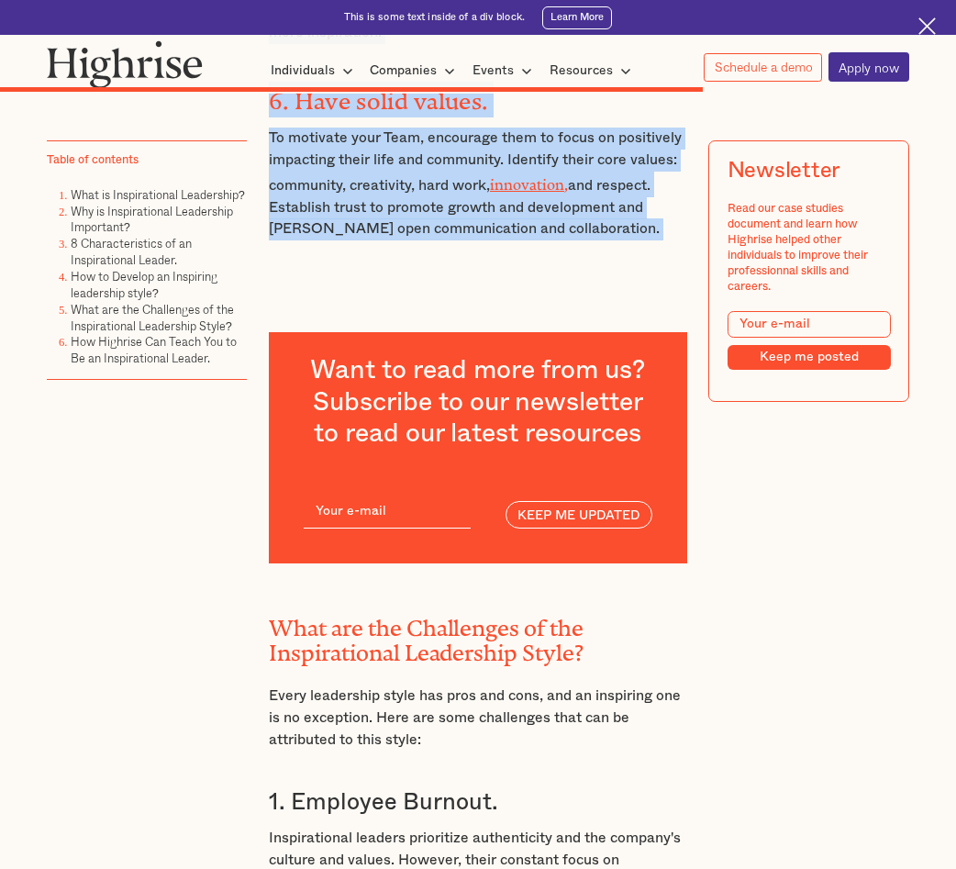  Describe the element at coordinates (809, 339) in the screenshot. I see `form: Modal Form` at that location.